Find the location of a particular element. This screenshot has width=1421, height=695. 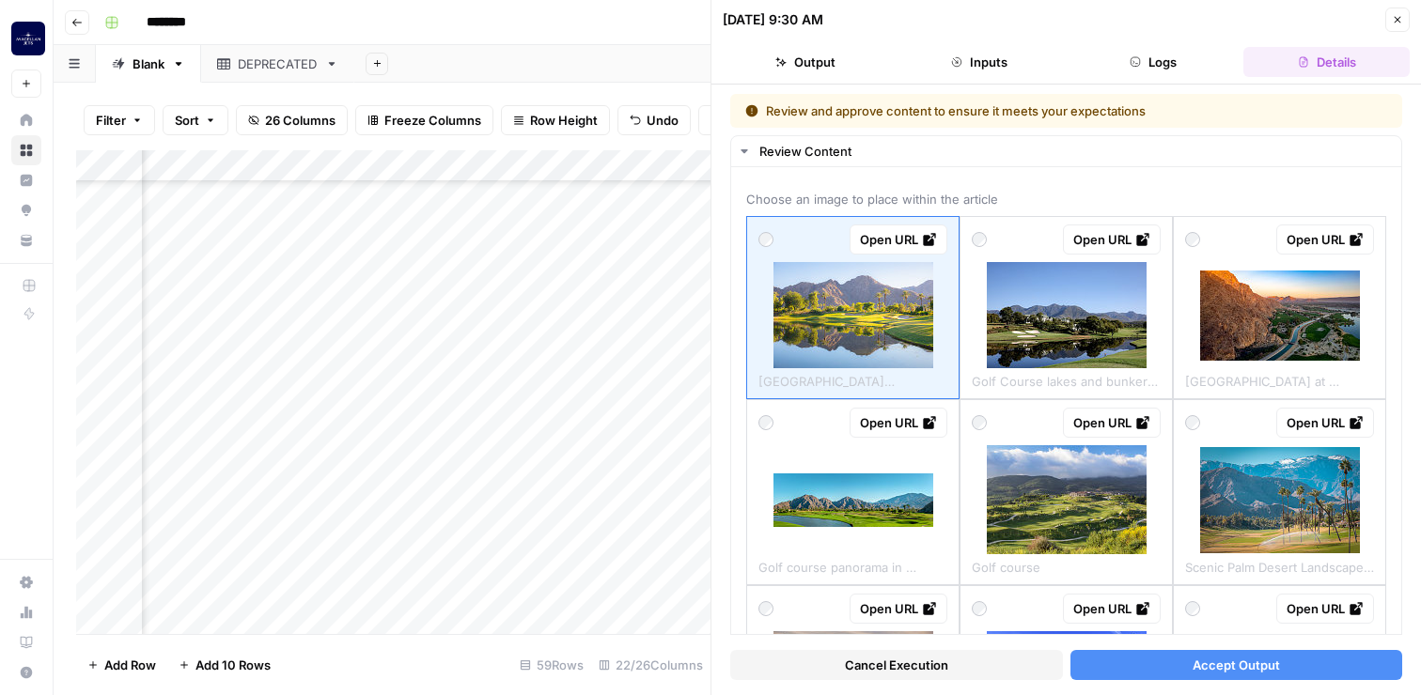

a: Learning Hub is located at coordinates (26, 643).